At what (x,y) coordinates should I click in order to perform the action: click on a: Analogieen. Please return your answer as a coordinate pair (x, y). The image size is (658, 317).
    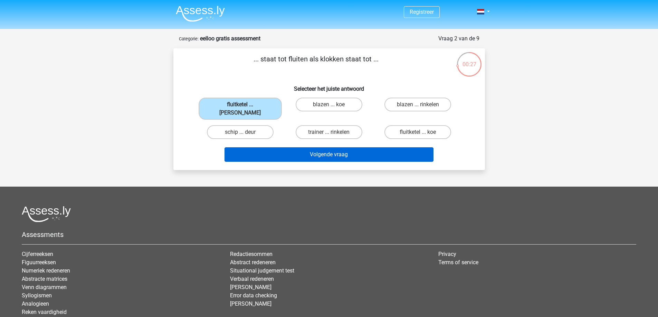
    Looking at the image, I should click on (35, 304).